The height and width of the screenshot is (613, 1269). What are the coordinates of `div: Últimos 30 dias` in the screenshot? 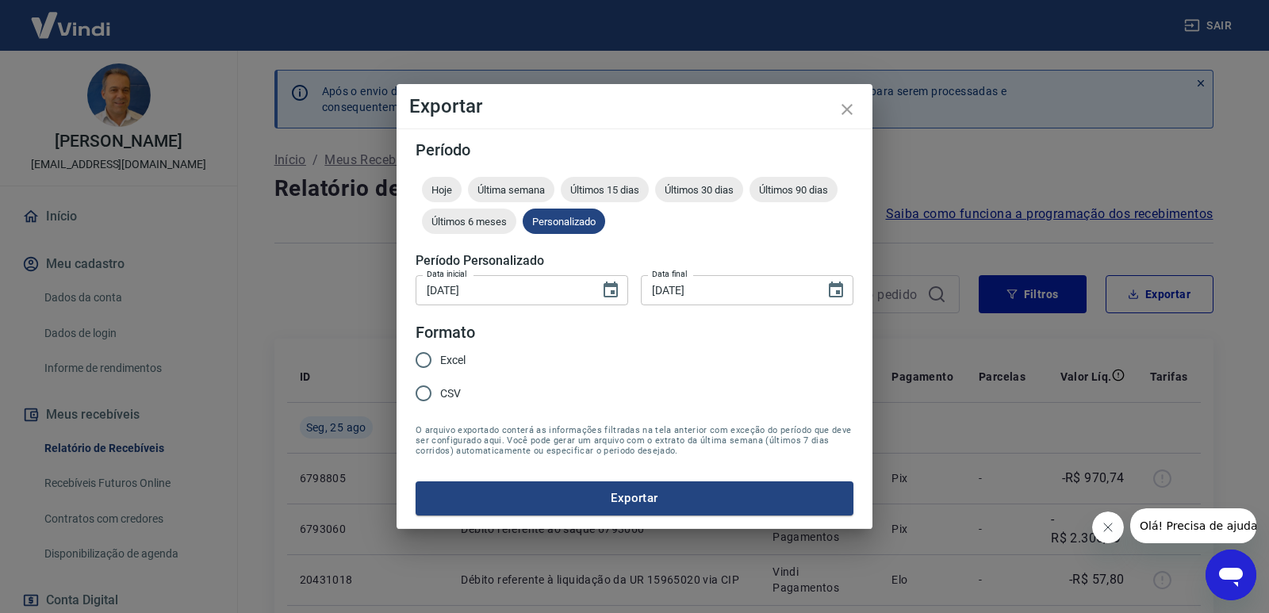 It's located at (699, 190).